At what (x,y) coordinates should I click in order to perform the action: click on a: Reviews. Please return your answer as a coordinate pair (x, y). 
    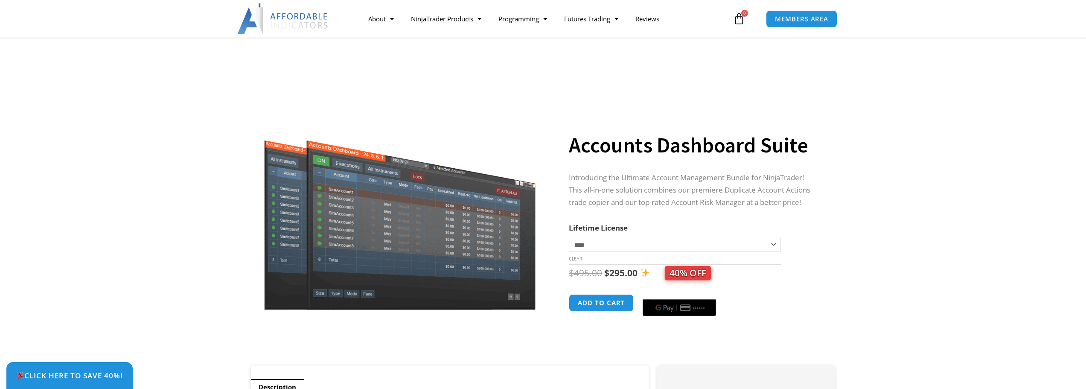
    Looking at the image, I should click on (647, 19).